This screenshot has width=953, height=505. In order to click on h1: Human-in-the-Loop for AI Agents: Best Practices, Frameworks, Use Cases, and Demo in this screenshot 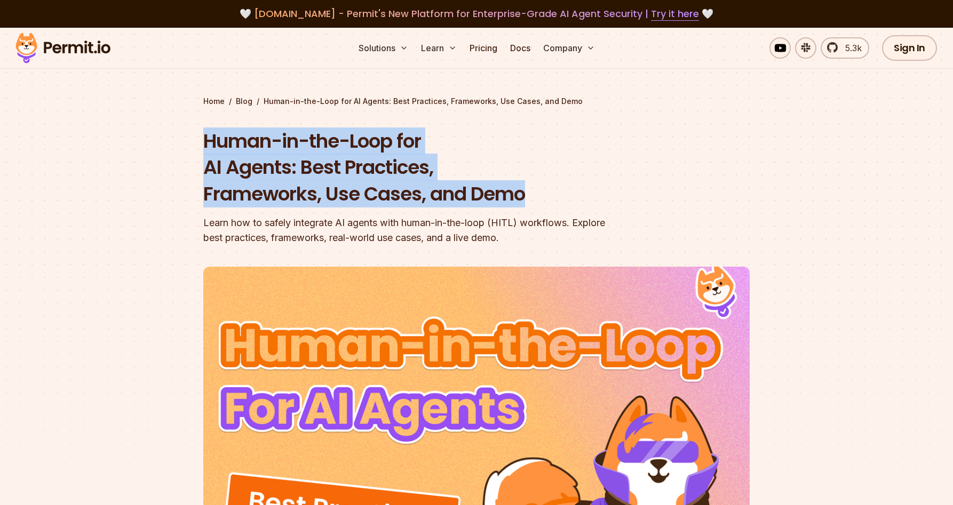, I will do `click(408, 168)`.